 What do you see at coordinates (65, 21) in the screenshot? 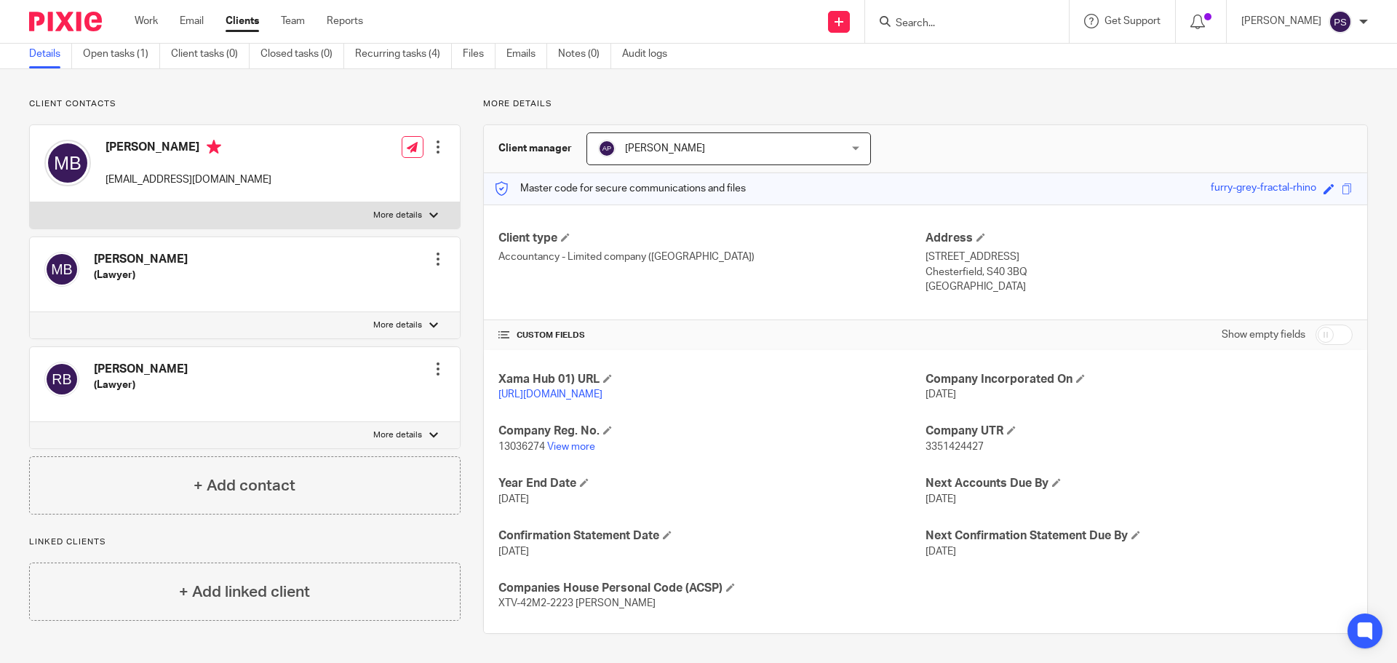
I see `img: Pixie` at bounding box center [65, 21].